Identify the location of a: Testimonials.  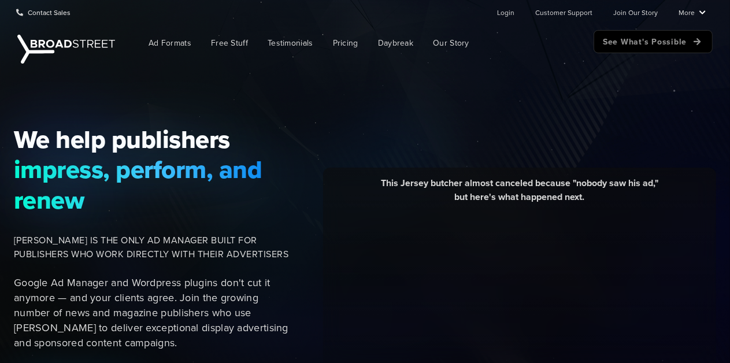
(290, 43).